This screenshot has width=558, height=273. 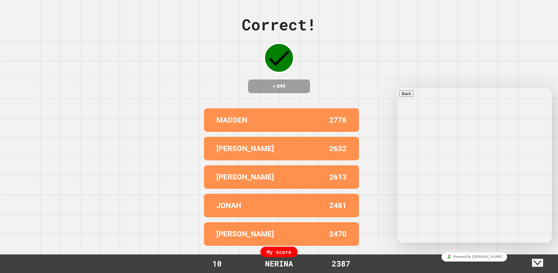 I want to click on p: MADDEN, so click(x=232, y=120).